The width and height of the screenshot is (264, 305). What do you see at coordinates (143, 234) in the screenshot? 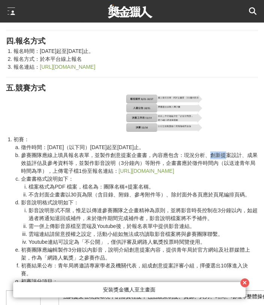
I see `li: 雲端連結請留意授權之設定，活動小組如無法成功讀取影音檔案將與參賽團隊聯繫。` at bounding box center [143, 234].